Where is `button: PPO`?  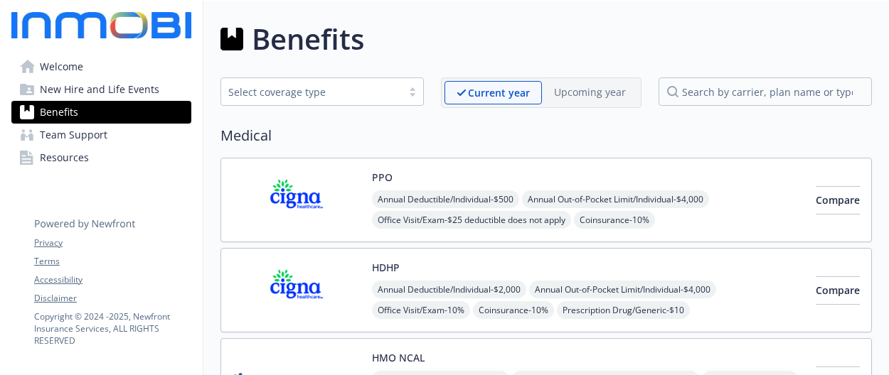 button: PPO is located at coordinates (382, 177).